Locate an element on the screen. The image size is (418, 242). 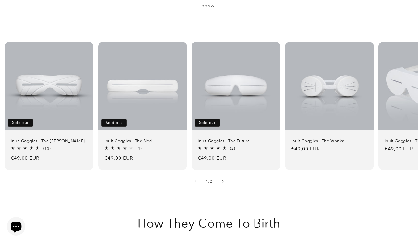
button: Slide left is located at coordinates (195, 181).